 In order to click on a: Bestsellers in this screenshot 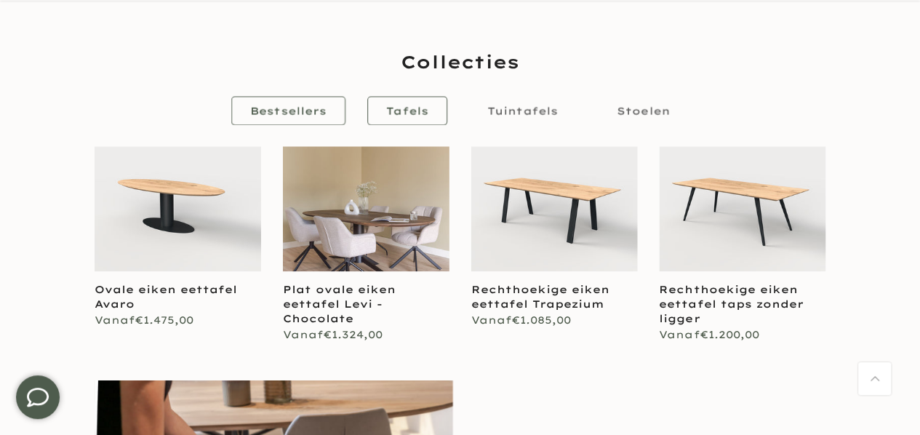, I will do `click(288, 111)`.